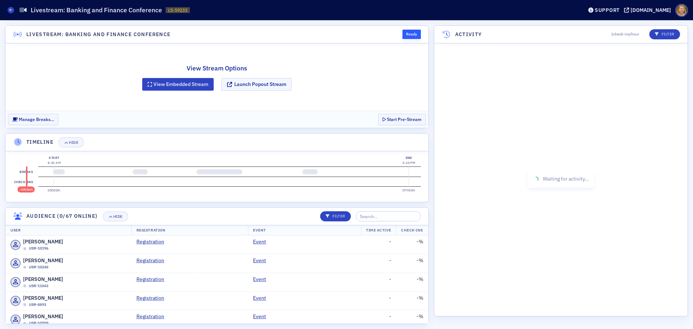  What do you see at coordinates (469, 34) in the screenshot?
I see `h4: Activity` at bounding box center [469, 34].